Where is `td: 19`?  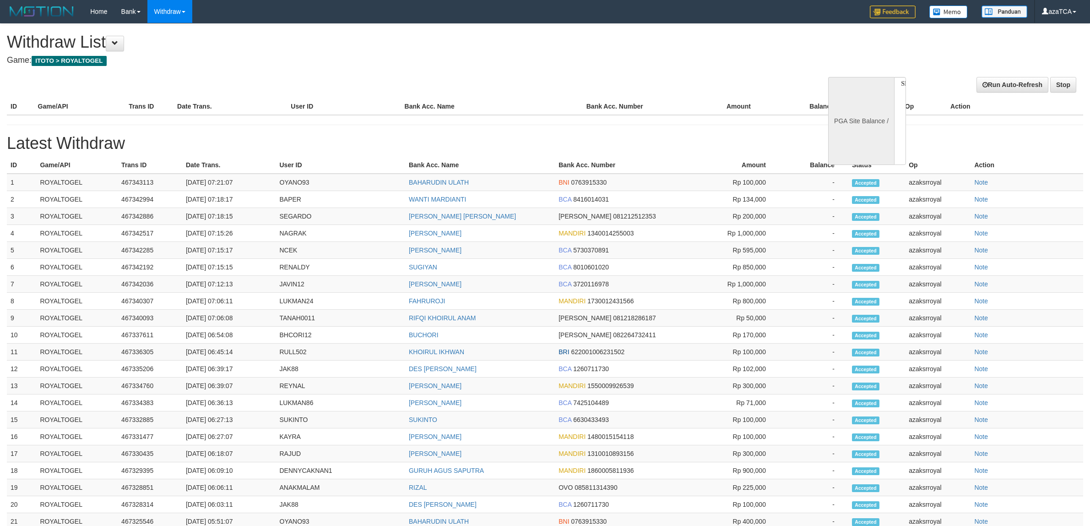 td: 19 is located at coordinates (22, 487).